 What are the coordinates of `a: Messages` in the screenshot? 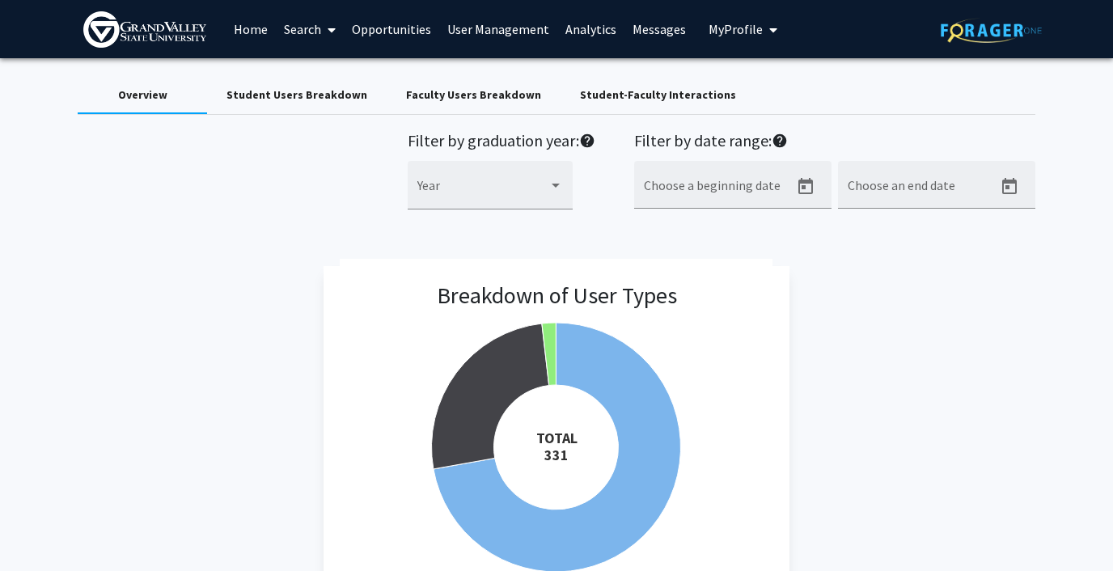 It's located at (659, 29).